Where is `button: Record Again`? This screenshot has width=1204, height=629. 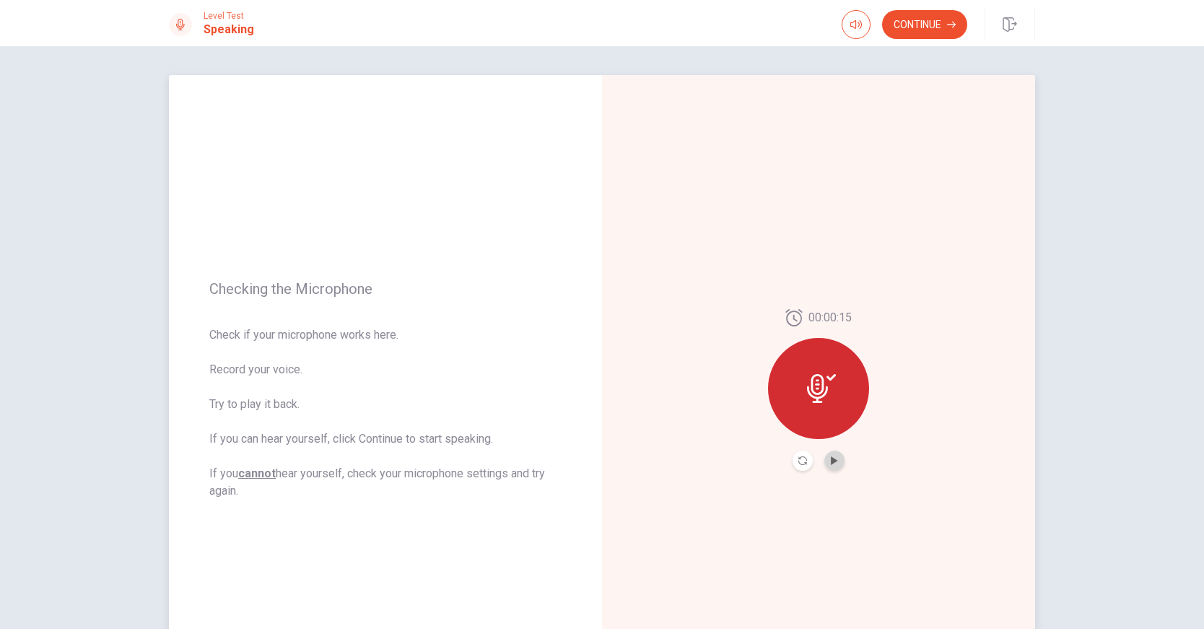 button: Record Again is located at coordinates (802, 460).